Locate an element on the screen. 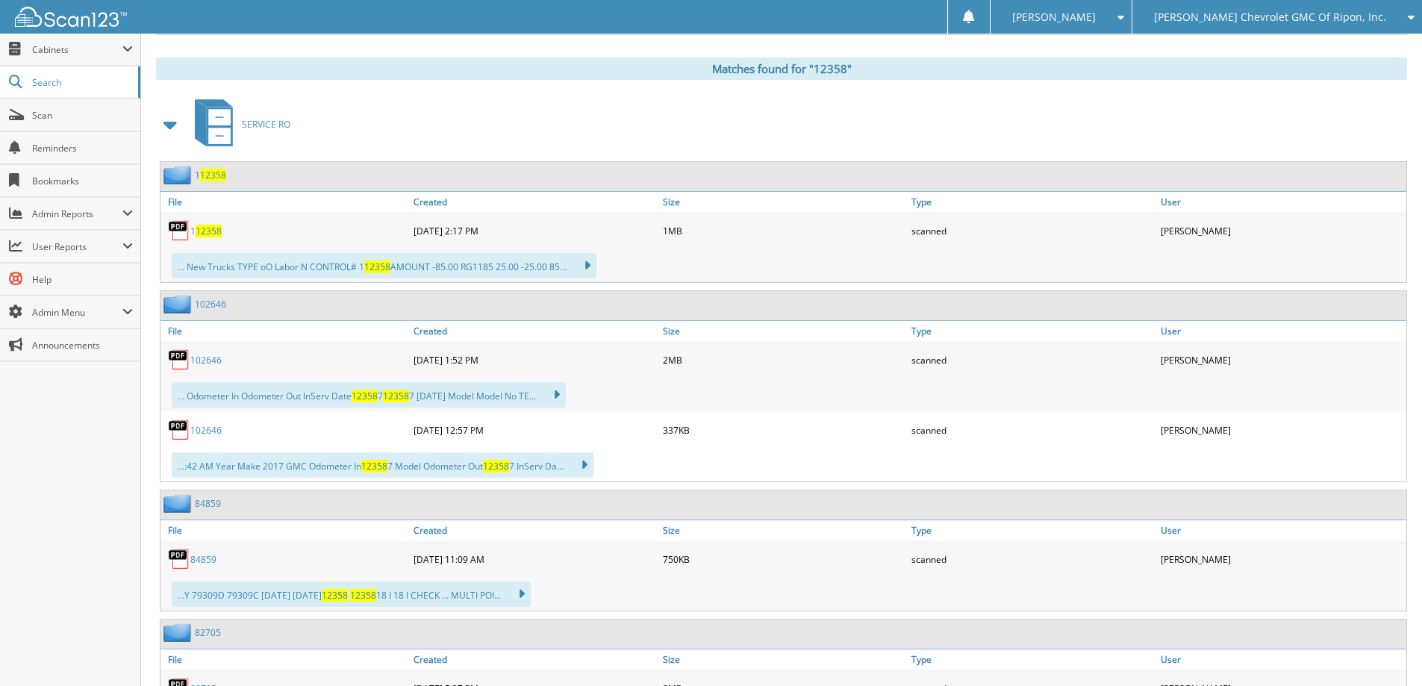 The width and height of the screenshot is (1422, 686). span: Help is located at coordinates (82, 279).